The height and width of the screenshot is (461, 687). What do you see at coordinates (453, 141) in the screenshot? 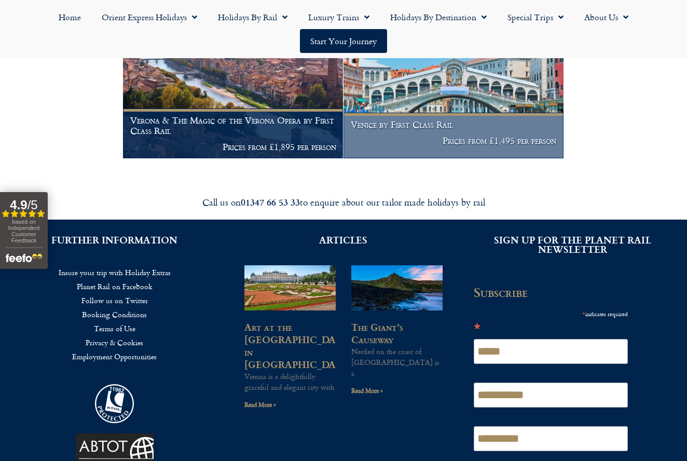
I see `p: Prices from £1,495 per person` at bounding box center [453, 141].